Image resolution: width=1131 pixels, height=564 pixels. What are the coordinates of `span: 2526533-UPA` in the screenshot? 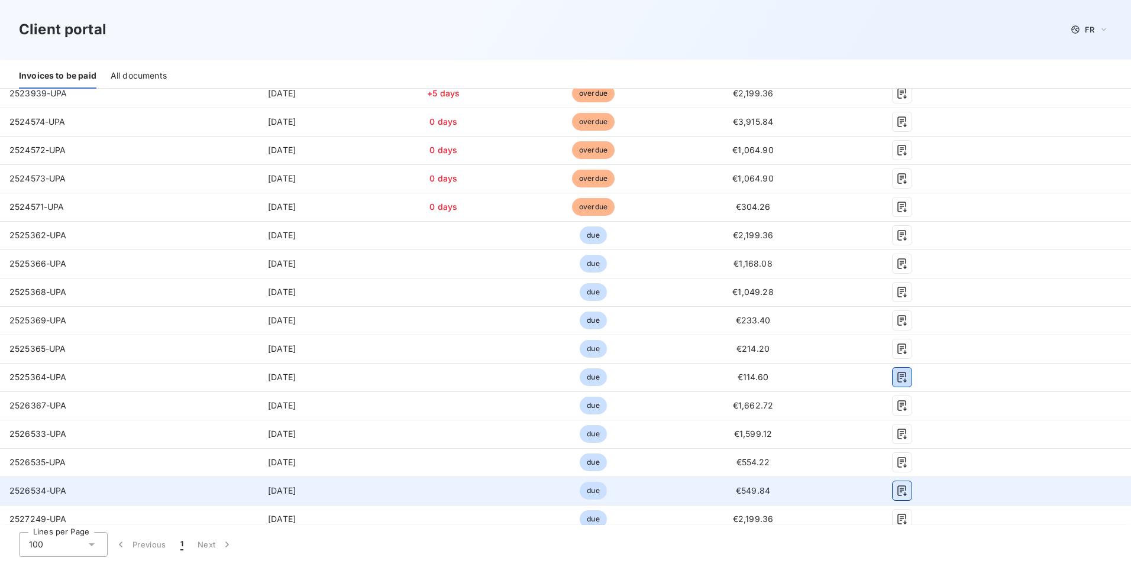 It's located at (38, 433).